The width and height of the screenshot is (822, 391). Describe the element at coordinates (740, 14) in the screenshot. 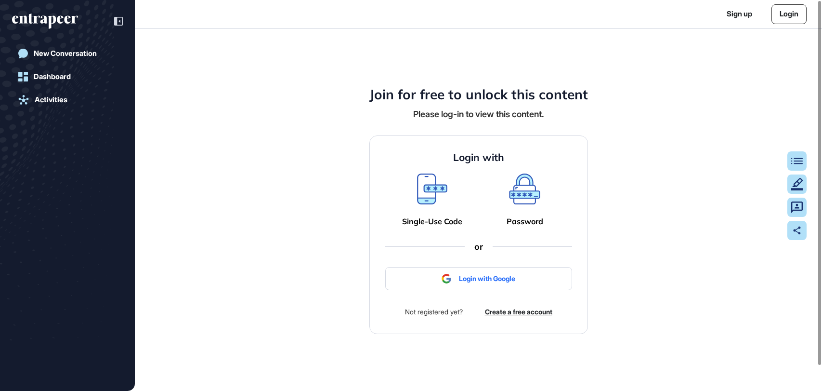

I see `a: Sign up` at that location.